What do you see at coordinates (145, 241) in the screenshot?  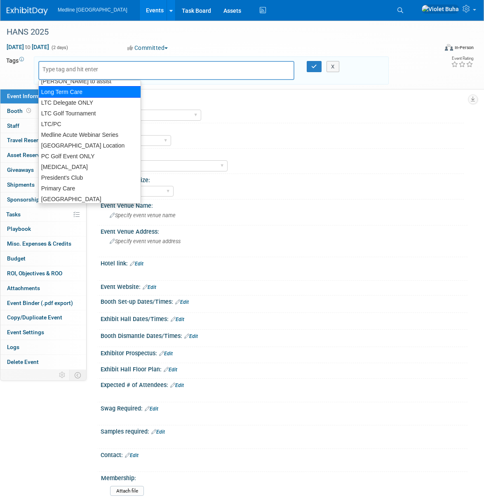 I see `span: Specify event venue address` at bounding box center [145, 241].